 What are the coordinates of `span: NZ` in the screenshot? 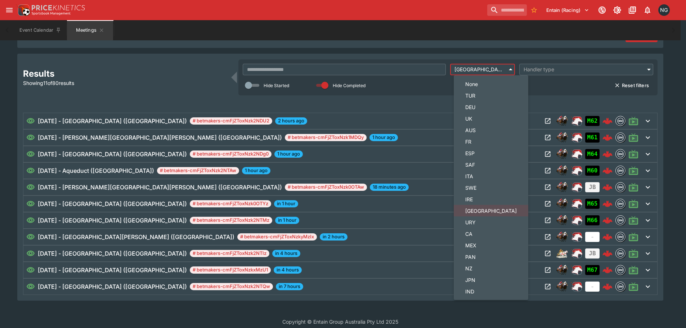 It's located at (491, 268).